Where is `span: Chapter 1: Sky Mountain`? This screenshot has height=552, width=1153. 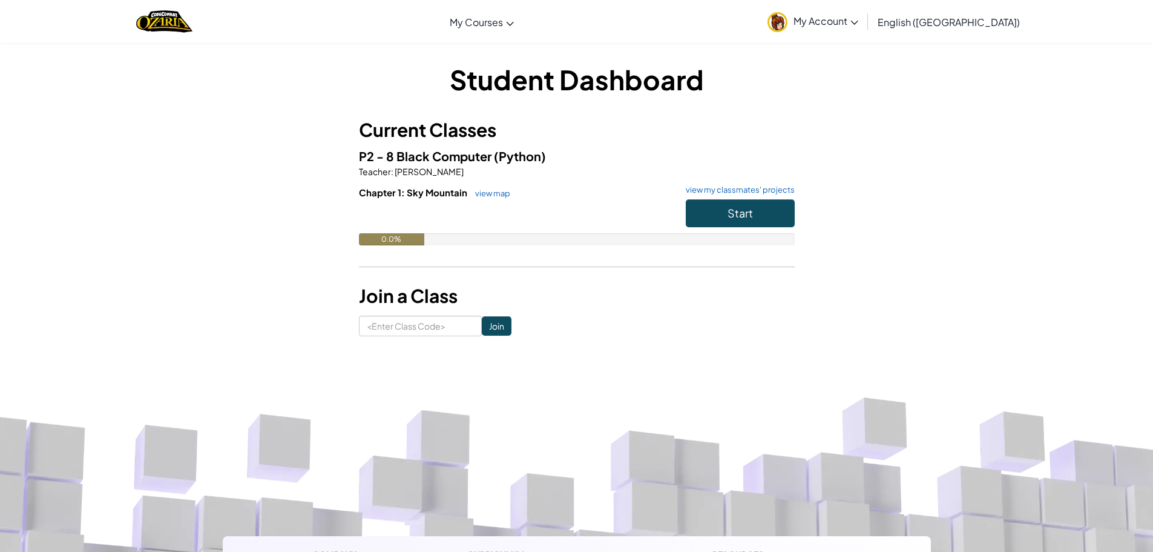
span: Chapter 1: Sky Mountain is located at coordinates (414, 192).